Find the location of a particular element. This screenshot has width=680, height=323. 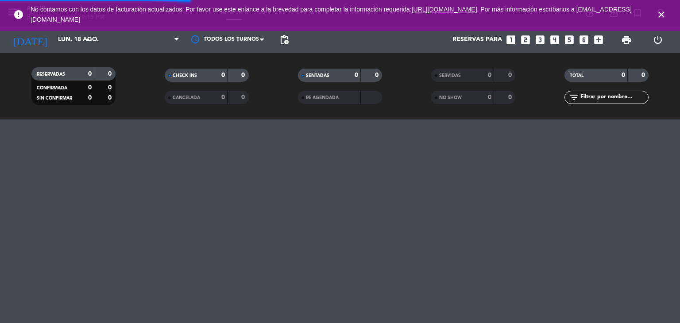

span: RESERVADAS is located at coordinates (51, 74).